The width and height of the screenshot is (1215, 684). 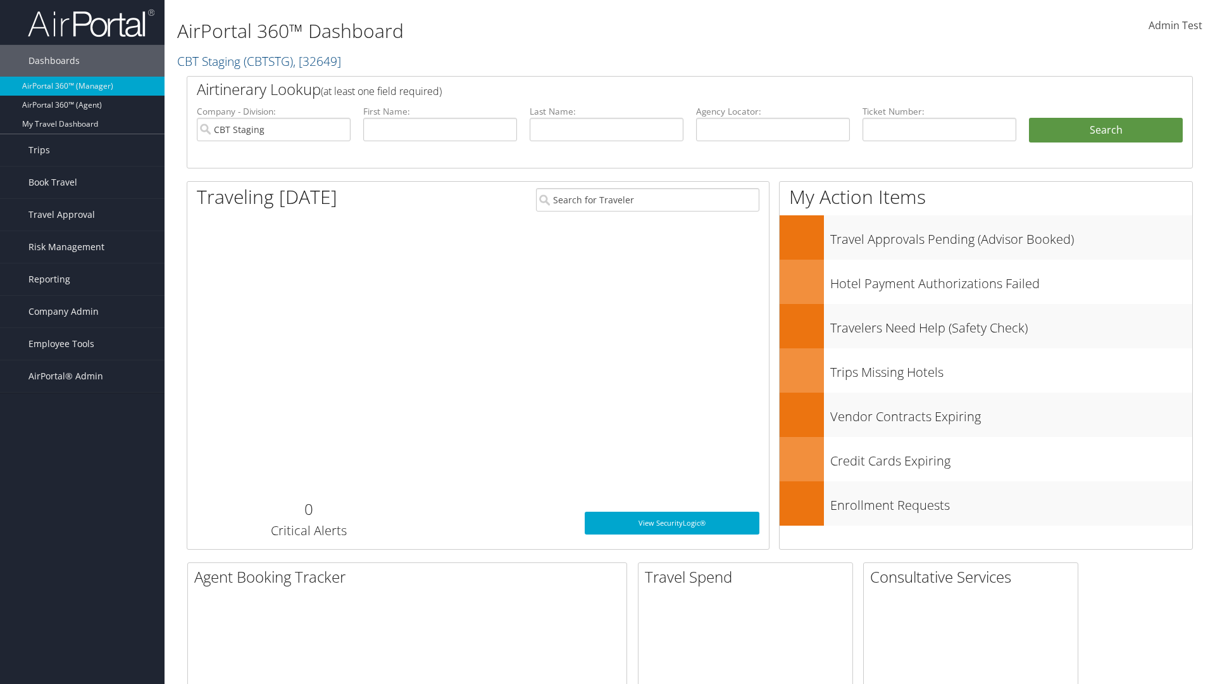 What do you see at coordinates (273, 111) in the screenshot?
I see `label: Company - Division:` at bounding box center [273, 111].